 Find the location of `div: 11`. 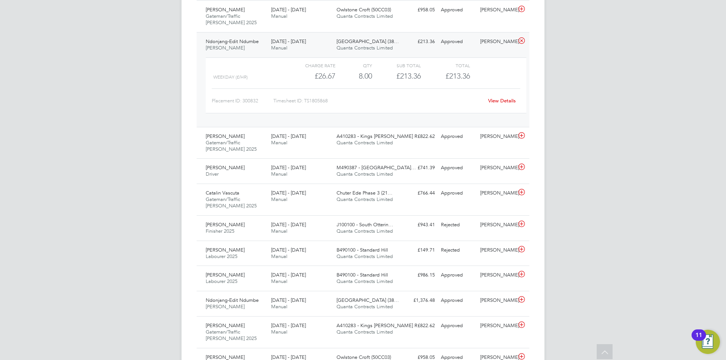

div: 11 is located at coordinates (699, 340).